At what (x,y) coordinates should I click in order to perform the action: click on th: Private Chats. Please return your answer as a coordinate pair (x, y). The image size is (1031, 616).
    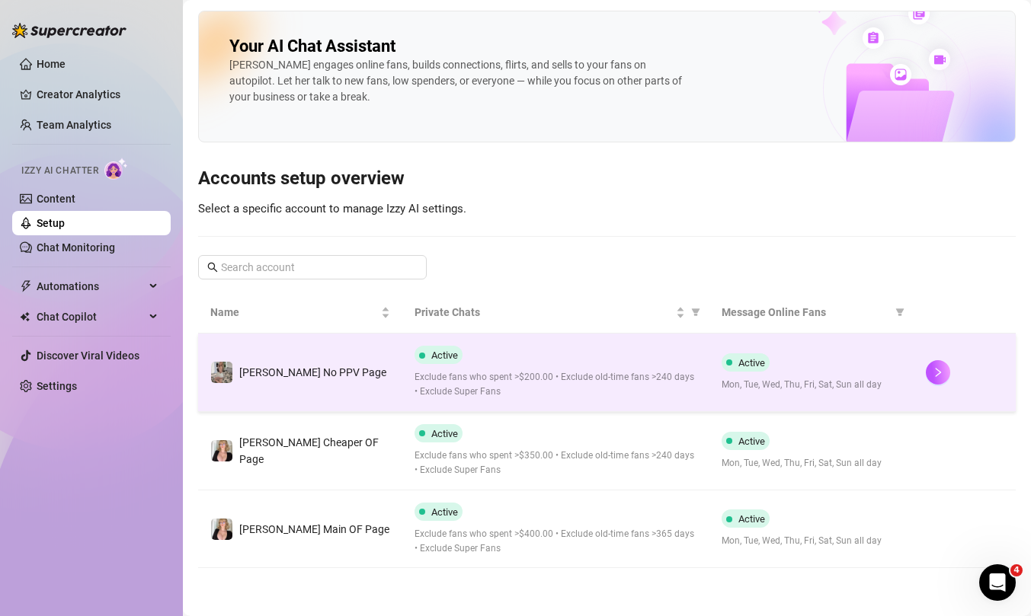
    Looking at the image, I should click on (555, 312).